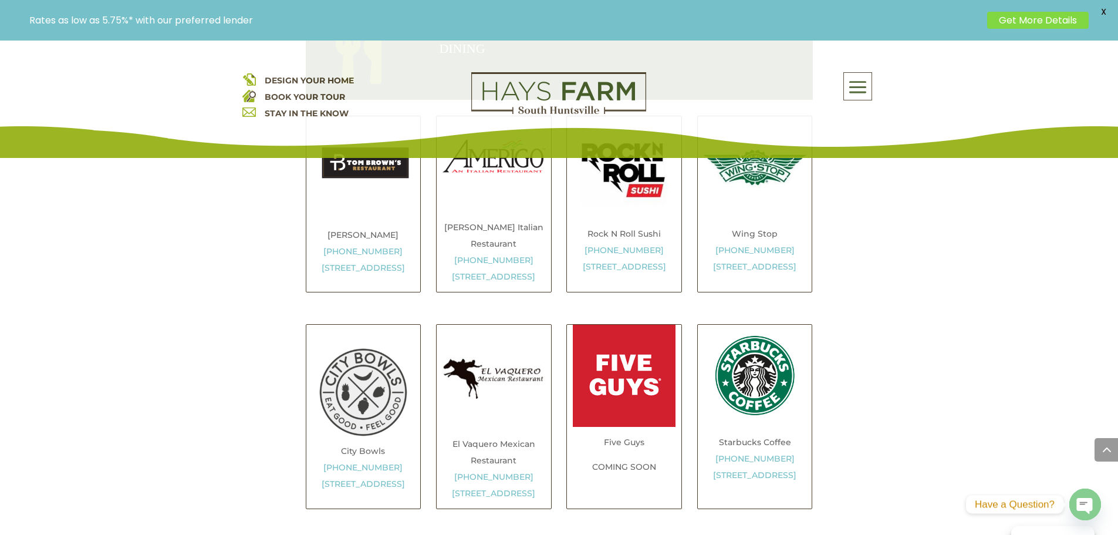 This screenshot has width=1118, height=535. I want to click on span: X, so click(1103, 12).